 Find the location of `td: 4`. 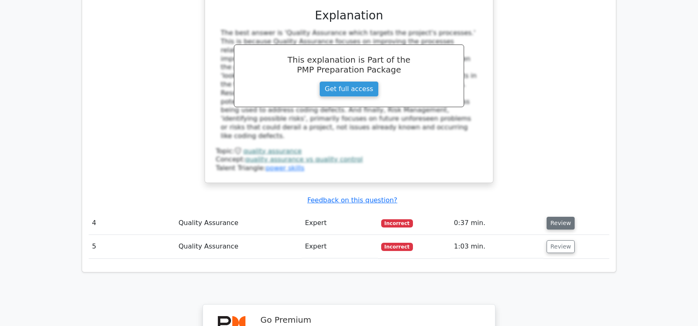

td: 4 is located at coordinates (132, 223).